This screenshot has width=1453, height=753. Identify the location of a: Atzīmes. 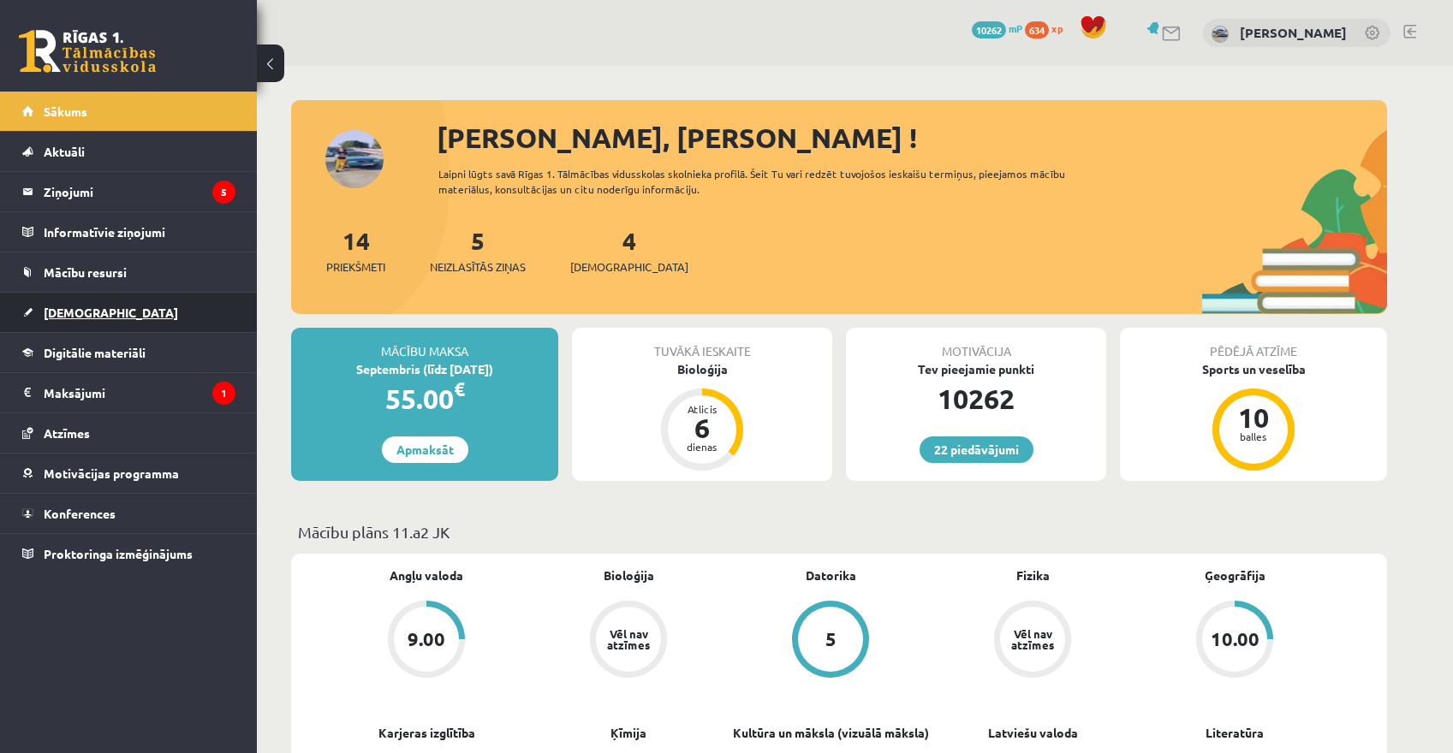
(128, 433).